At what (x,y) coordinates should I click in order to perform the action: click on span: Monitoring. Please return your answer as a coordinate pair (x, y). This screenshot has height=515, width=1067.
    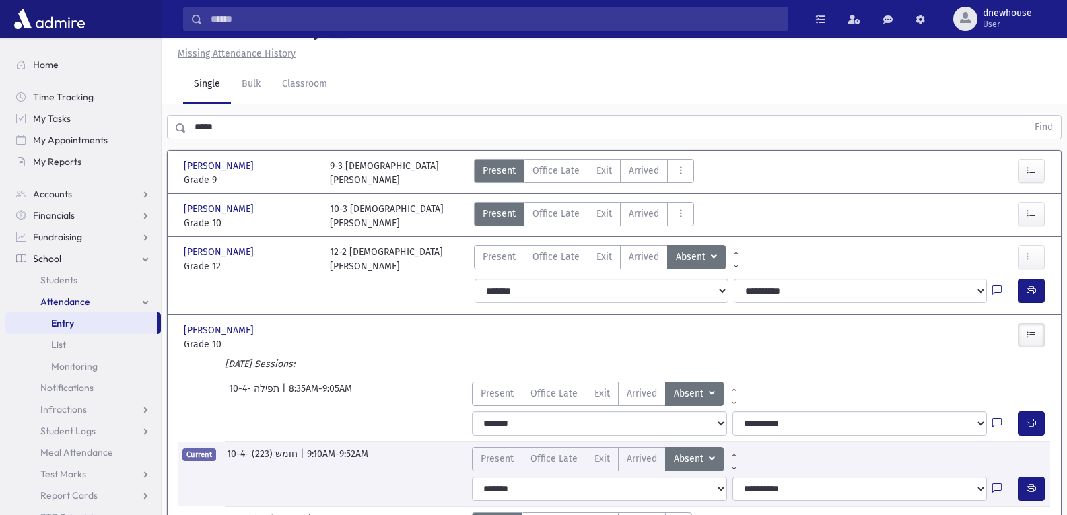
    Looking at the image, I should click on (74, 366).